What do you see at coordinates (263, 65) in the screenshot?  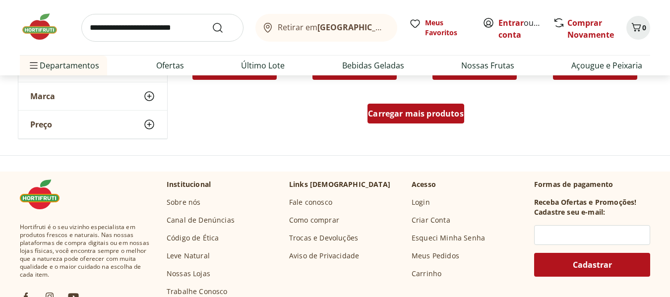 I see `a: Último Lote` at bounding box center [263, 65].